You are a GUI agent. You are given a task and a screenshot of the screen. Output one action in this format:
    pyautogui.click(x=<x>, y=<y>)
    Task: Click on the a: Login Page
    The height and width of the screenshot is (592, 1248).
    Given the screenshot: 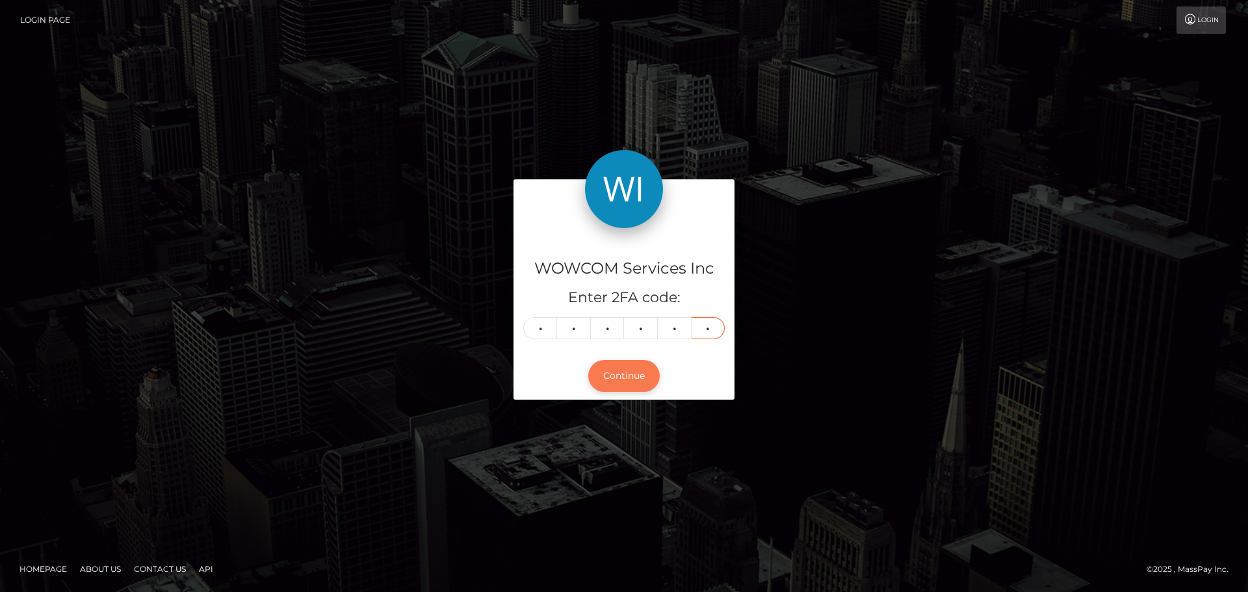 What is the action you would take?
    pyautogui.click(x=45, y=20)
    